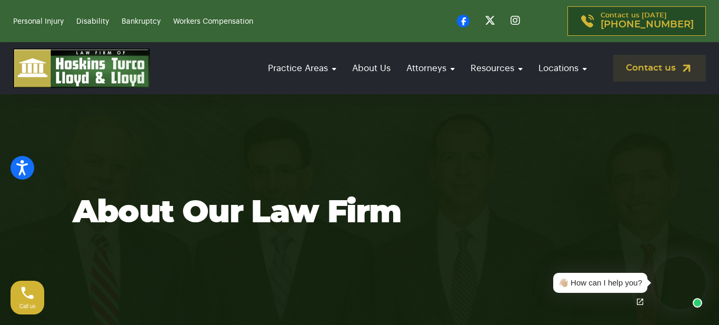 The height and width of the screenshot is (325, 719). Describe the element at coordinates (496, 68) in the screenshot. I see `a: Resources` at that location.